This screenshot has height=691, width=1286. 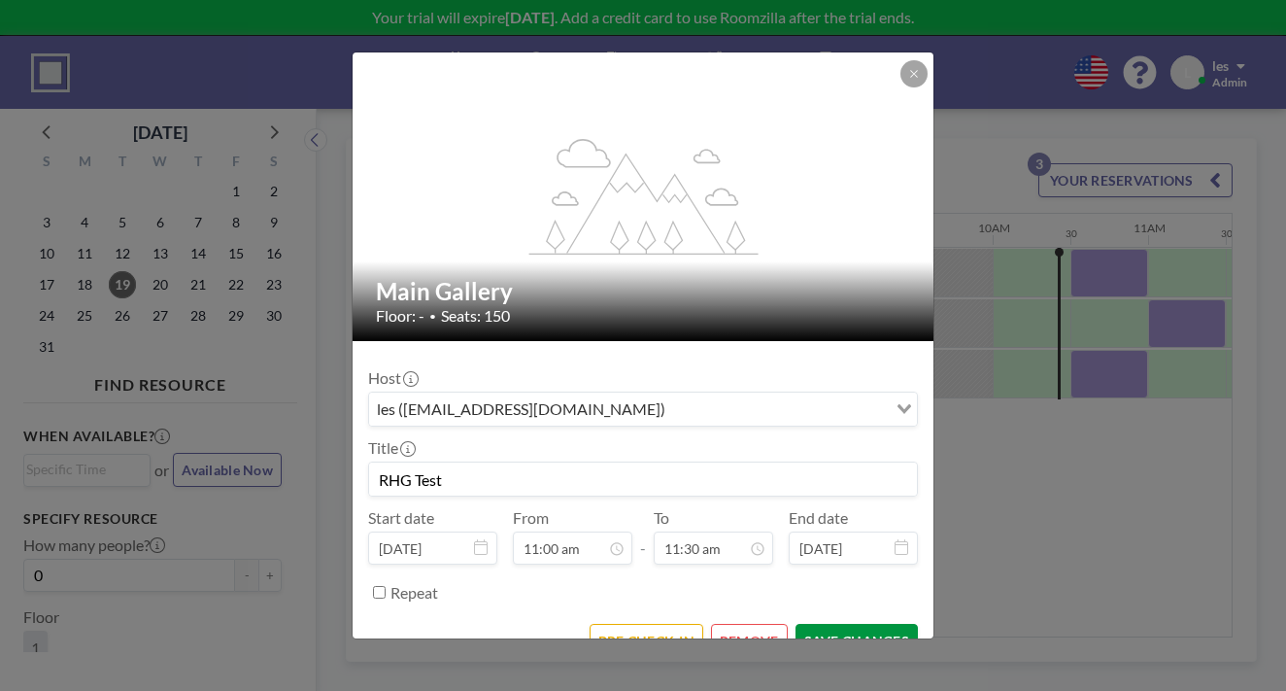 What do you see at coordinates (643, 479) in the screenshot?
I see `input: (No title)` at bounding box center [643, 479].